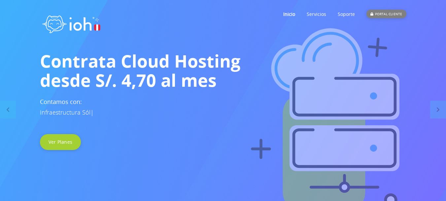  Describe the element at coordinates (316, 14) in the screenshot. I see `a: Servicios` at that location.